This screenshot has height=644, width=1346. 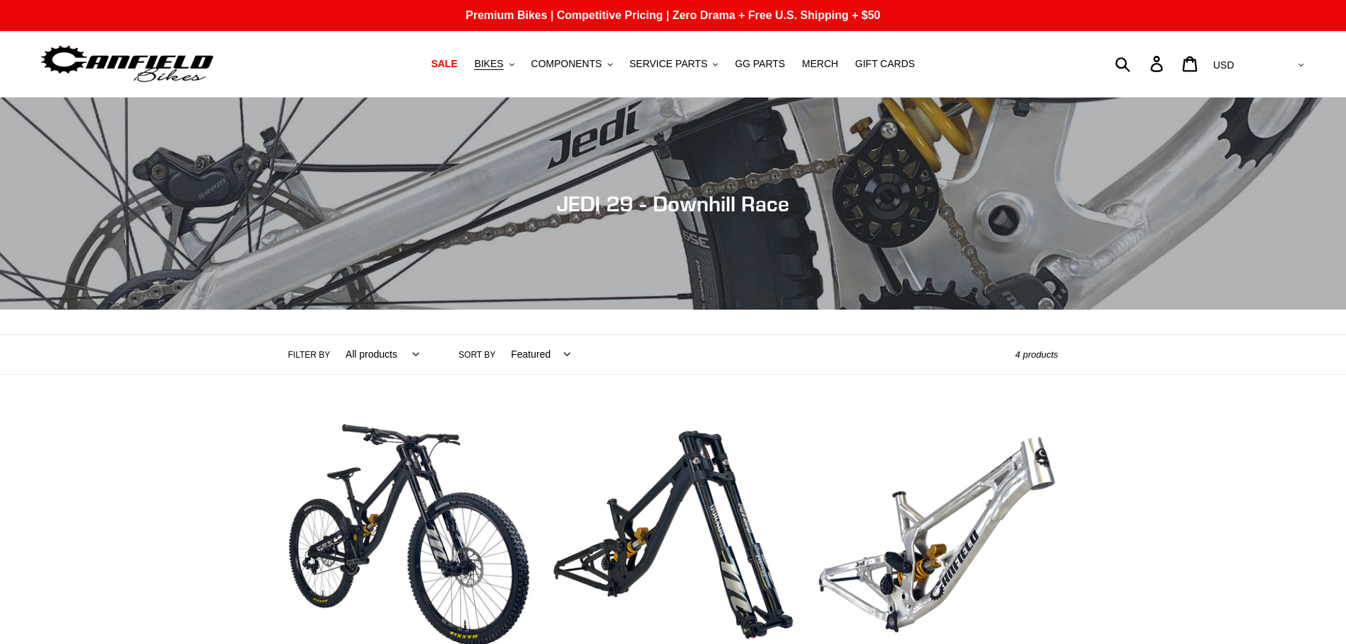 What do you see at coordinates (488, 64) in the screenshot?
I see `span: BIKES` at bounding box center [488, 64].